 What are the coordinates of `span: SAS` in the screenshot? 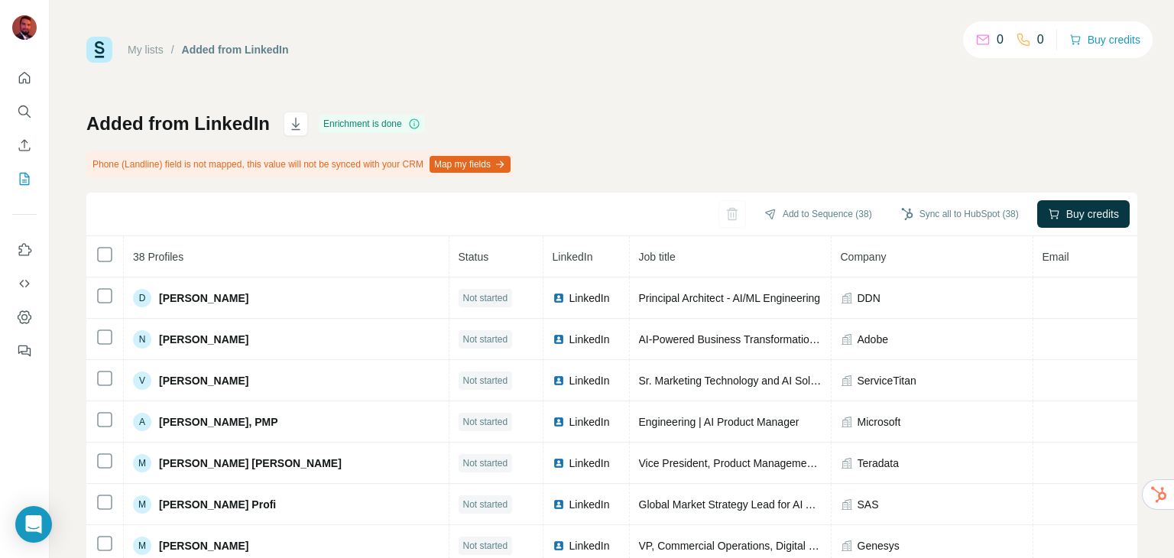 It's located at (868, 505).